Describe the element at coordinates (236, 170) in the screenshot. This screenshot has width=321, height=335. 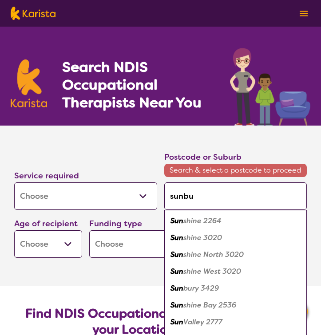
I see `span: Search & select a postcode to proceed` at that location.